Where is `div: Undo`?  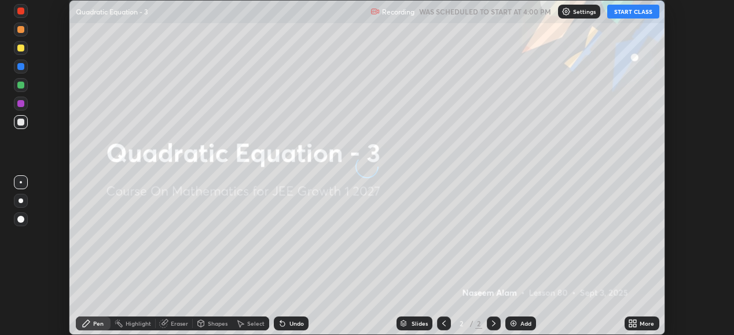 div: Undo is located at coordinates (296, 323).